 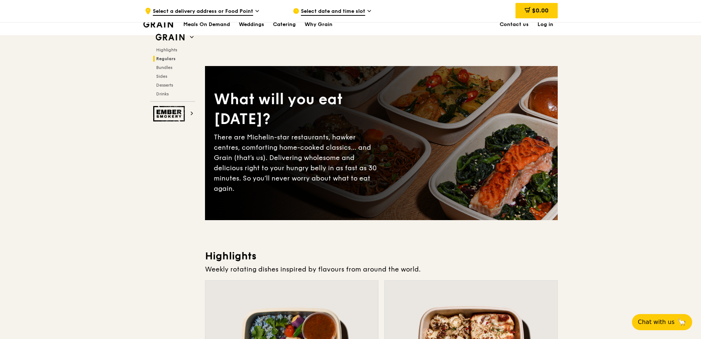 What do you see at coordinates (297, 163) in the screenshot?
I see `div: There are Michelin-star restaurants, hawker centres, comforting home-cooked classics… and Grain (...` at bounding box center [297, 163].